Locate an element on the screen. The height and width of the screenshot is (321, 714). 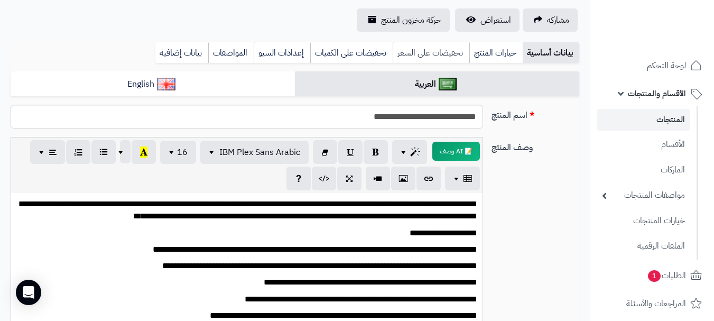
a: مشاركه is located at coordinates (550, 20).